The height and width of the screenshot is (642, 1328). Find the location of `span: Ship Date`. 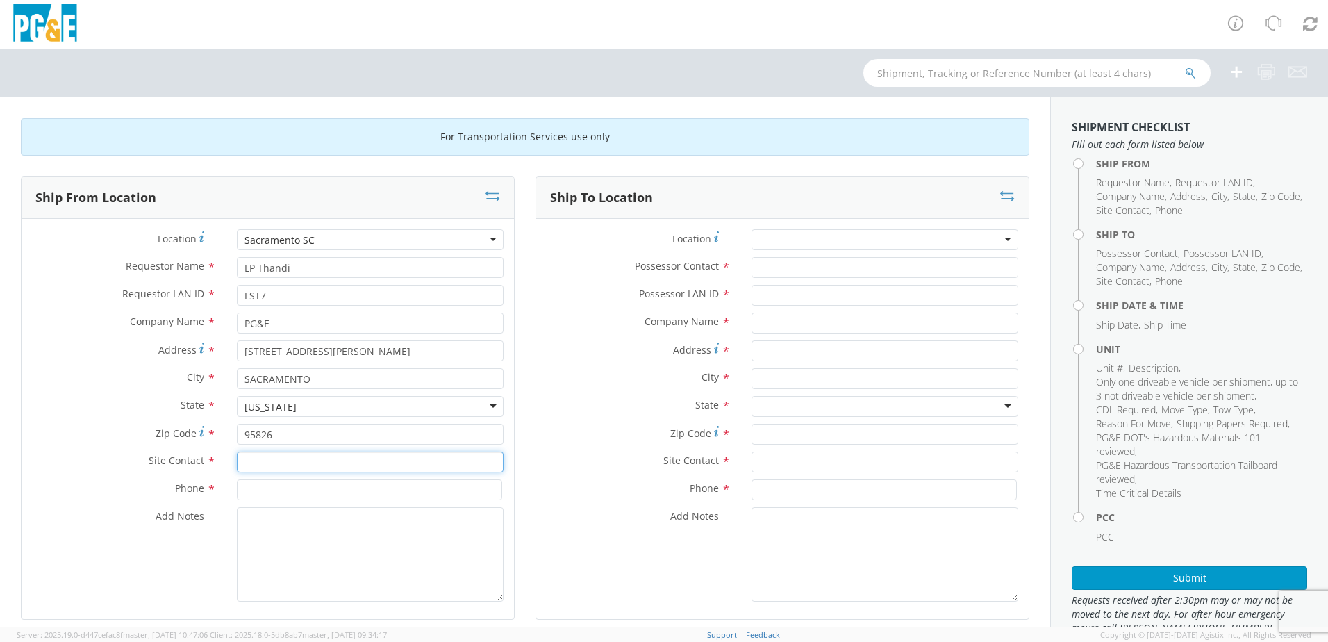

span: Ship Date is located at coordinates (1117, 324).